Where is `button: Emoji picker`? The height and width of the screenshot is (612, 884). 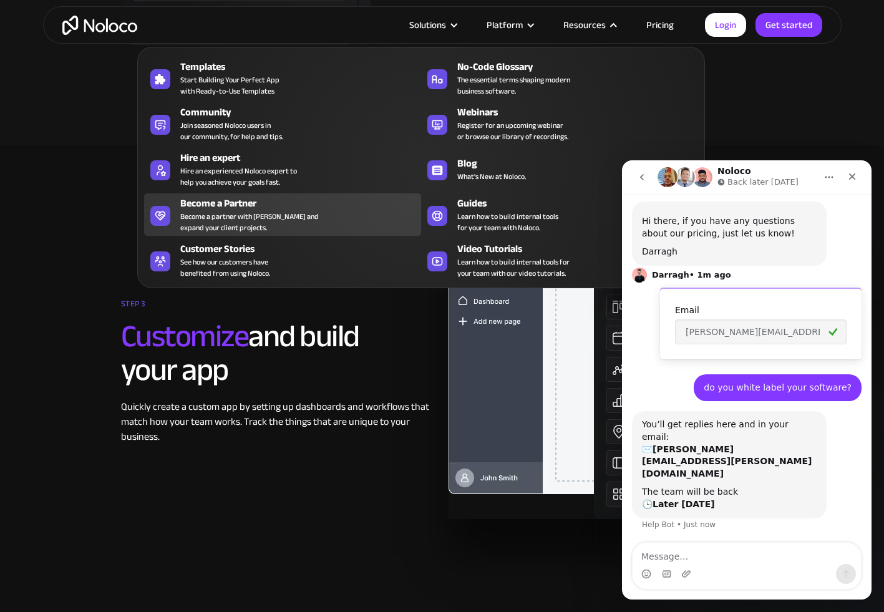
button: Emoji picker is located at coordinates (24, 413).